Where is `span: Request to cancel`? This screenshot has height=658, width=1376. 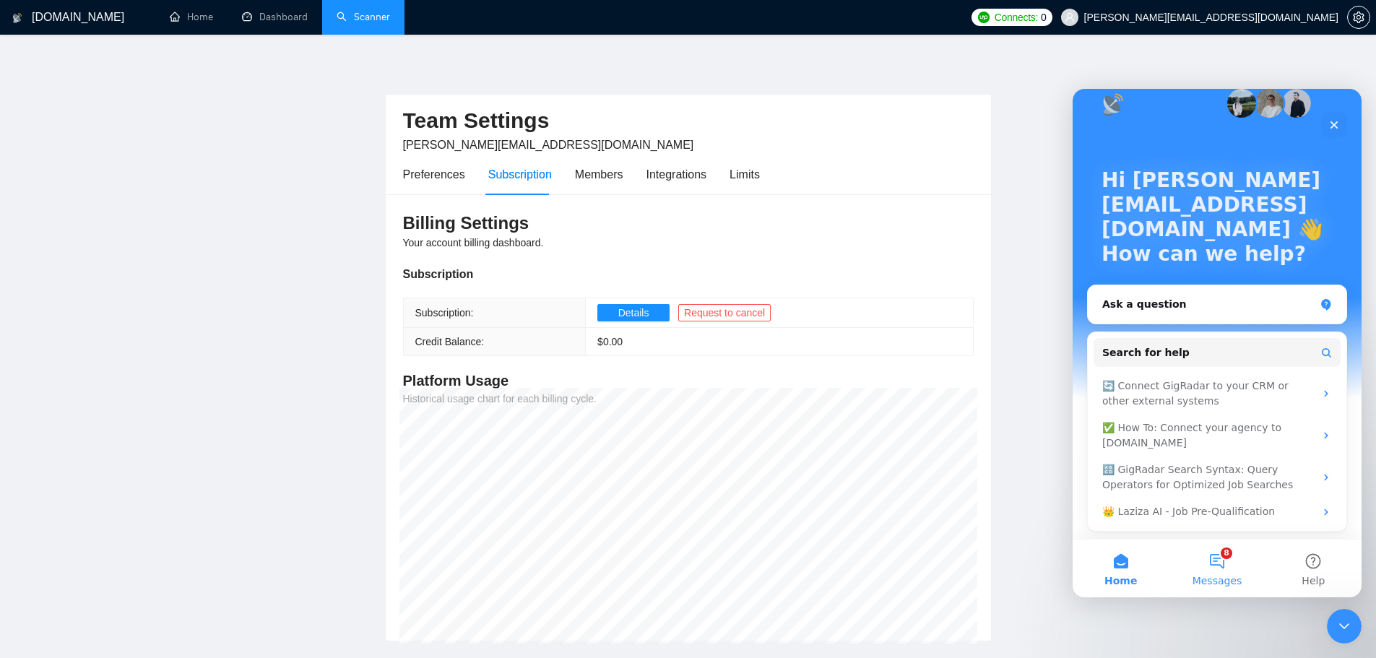
span: Request to cancel is located at coordinates (725, 313).